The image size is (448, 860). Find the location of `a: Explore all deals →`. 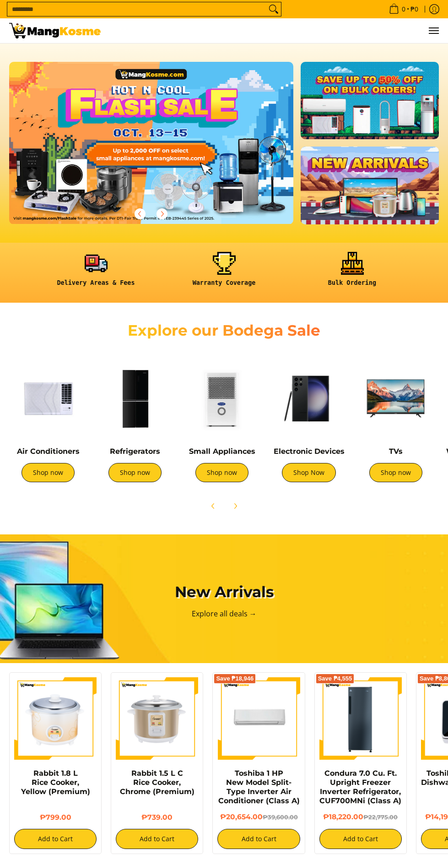

a: Explore all deals → is located at coordinates (224, 614).